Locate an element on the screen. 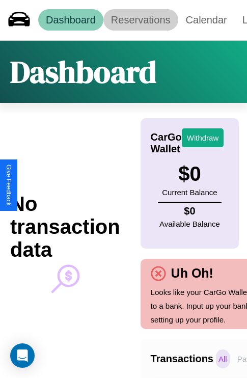  h4: Transactions is located at coordinates (182, 359).